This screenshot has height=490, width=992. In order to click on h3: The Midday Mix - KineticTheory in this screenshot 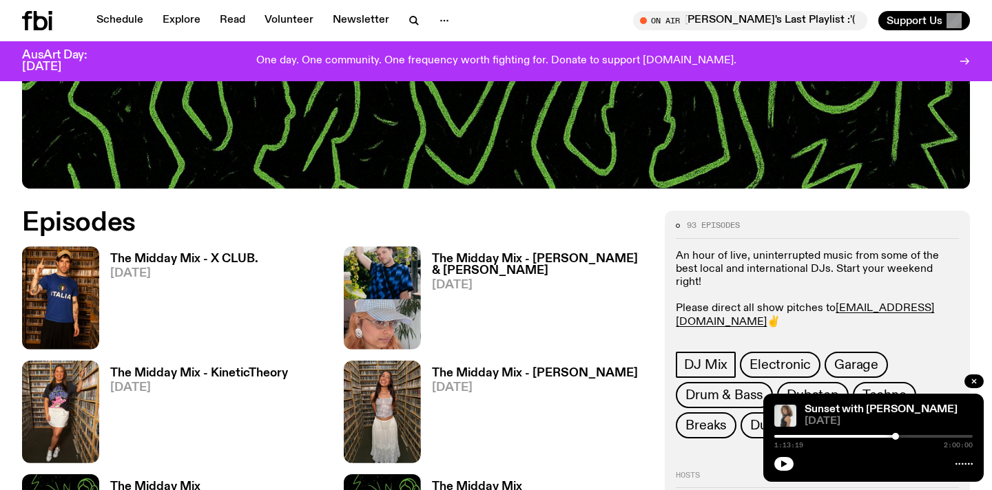, I will do `click(199, 373)`.